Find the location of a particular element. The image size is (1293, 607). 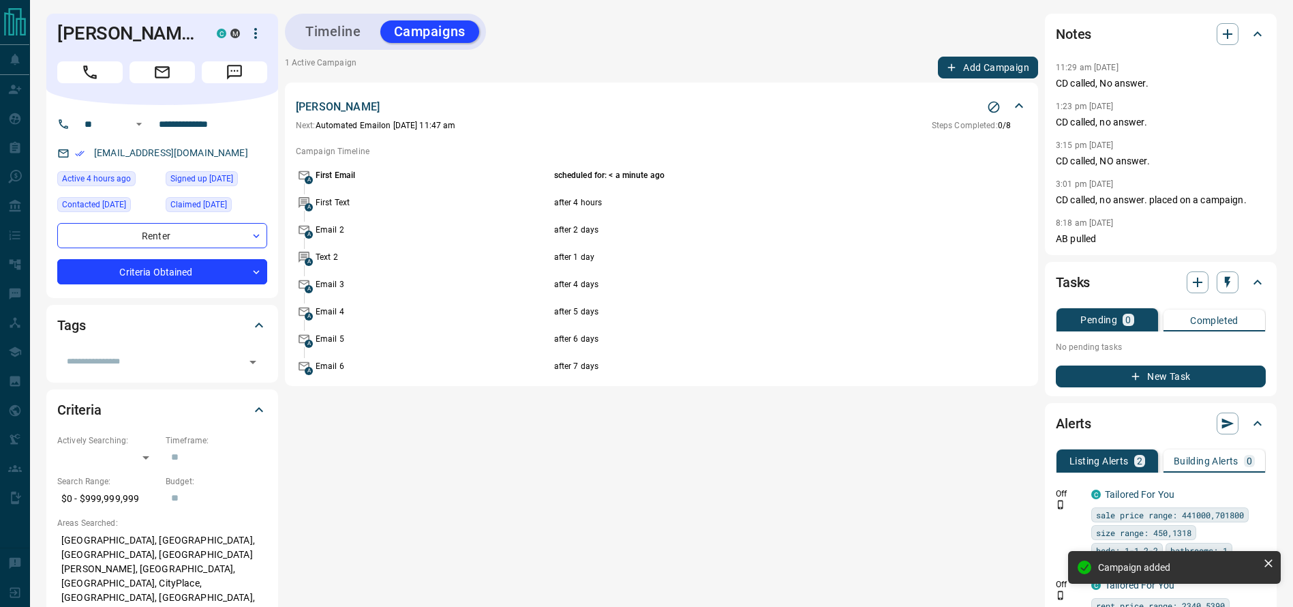

h2: Alerts is located at coordinates (1074, 423).